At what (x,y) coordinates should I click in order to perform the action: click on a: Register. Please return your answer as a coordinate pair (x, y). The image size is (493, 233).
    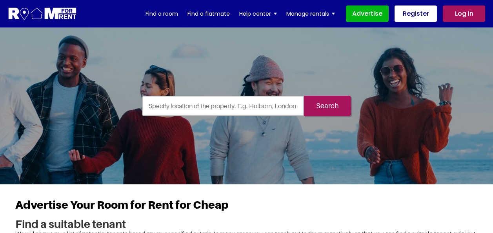
    Looking at the image, I should click on (416, 14).